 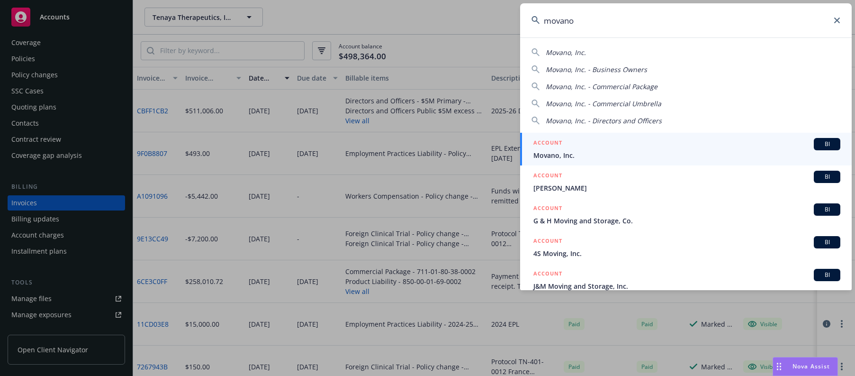 What do you see at coordinates (687, 286) in the screenshot?
I see `span: J&M Moving and Storage, Inc.` at bounding box center [687, 286].